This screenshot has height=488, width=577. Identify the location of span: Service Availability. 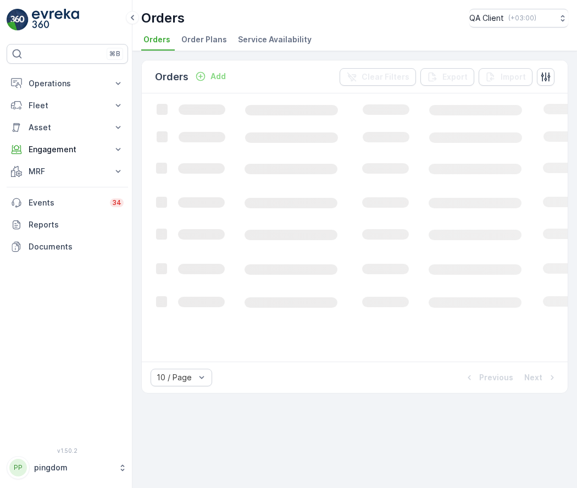
(275, 40).